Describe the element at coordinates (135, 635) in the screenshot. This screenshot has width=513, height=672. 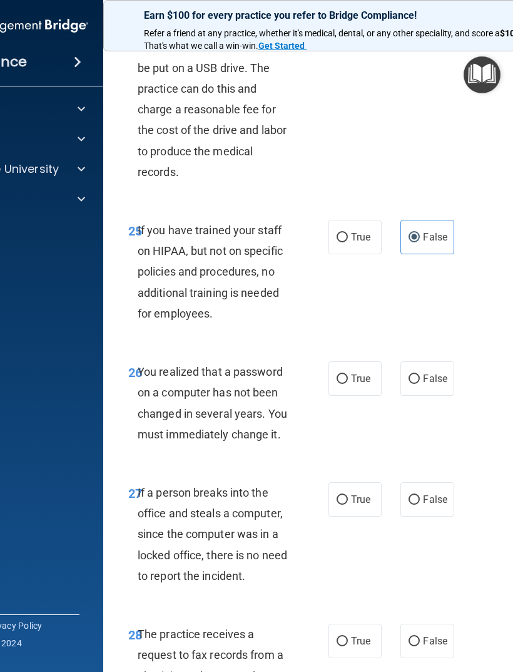
I see `span: 28` at that location.